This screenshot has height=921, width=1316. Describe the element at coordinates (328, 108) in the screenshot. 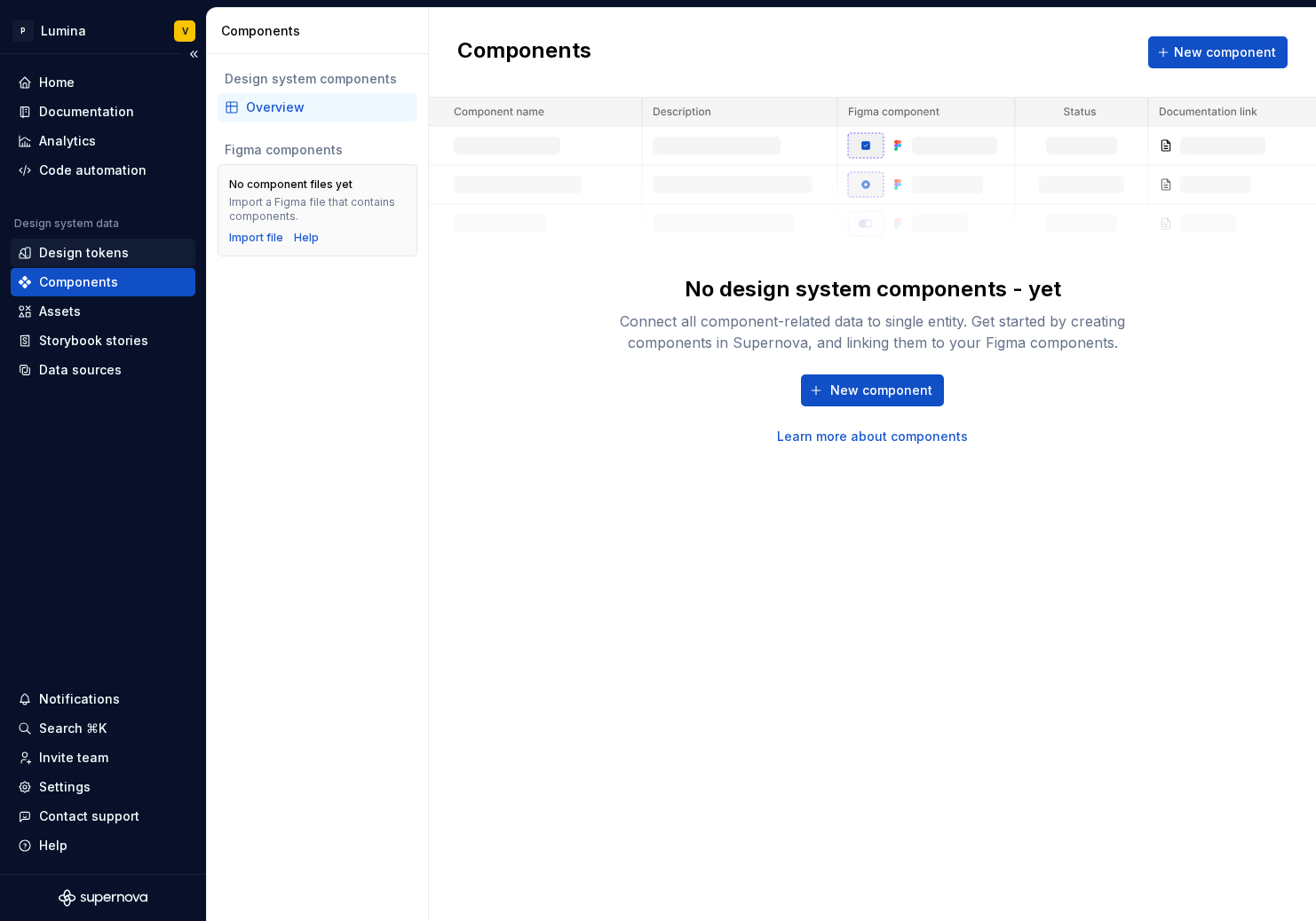

I see `div: Overview` at that location.